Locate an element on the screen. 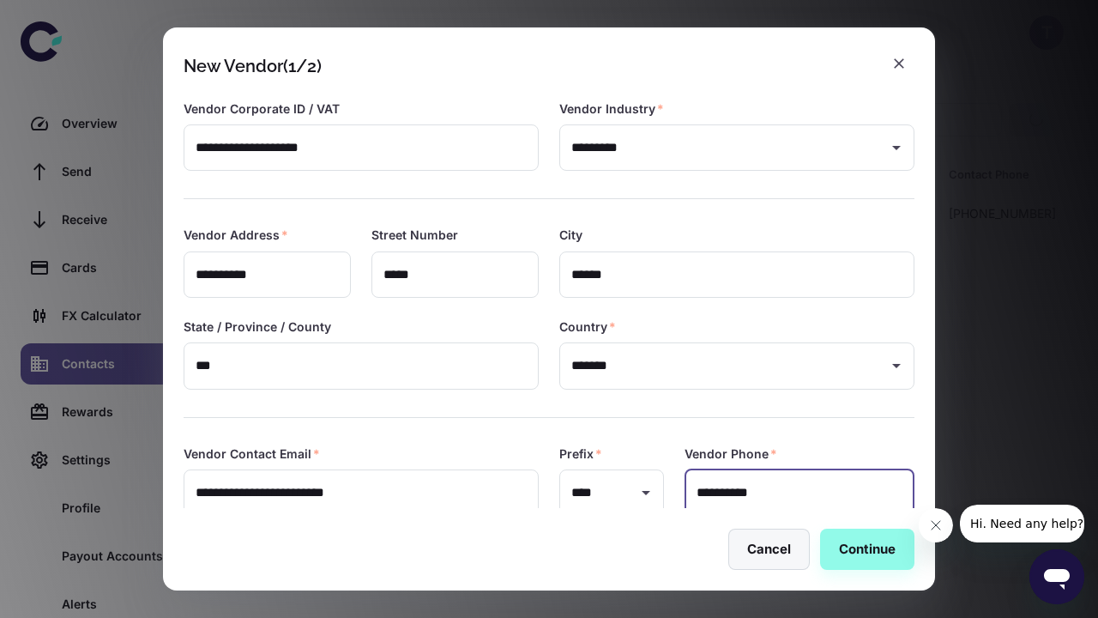 Image resolution: width=1098 pixels, height=618 pixels. label: Vendor Corporate ID / VAT is located at coordinates (262, 109).